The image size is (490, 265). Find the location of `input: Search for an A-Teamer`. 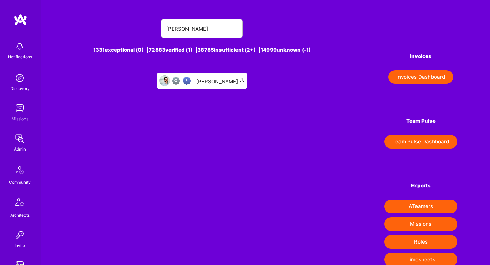

input: Search for an A-Teamer is located at coordinates (202, 29).